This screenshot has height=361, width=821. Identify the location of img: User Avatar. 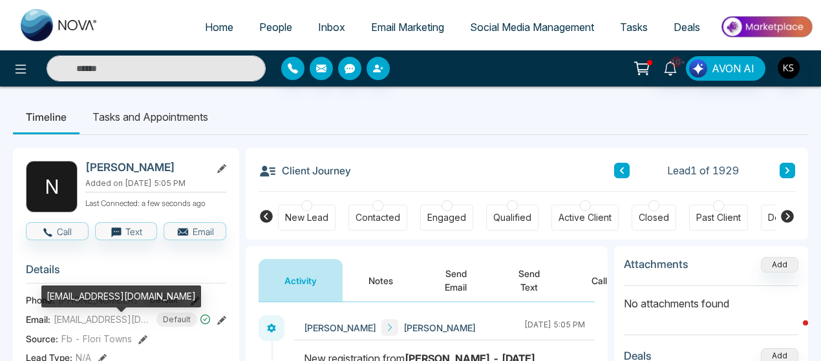
(788, 68).